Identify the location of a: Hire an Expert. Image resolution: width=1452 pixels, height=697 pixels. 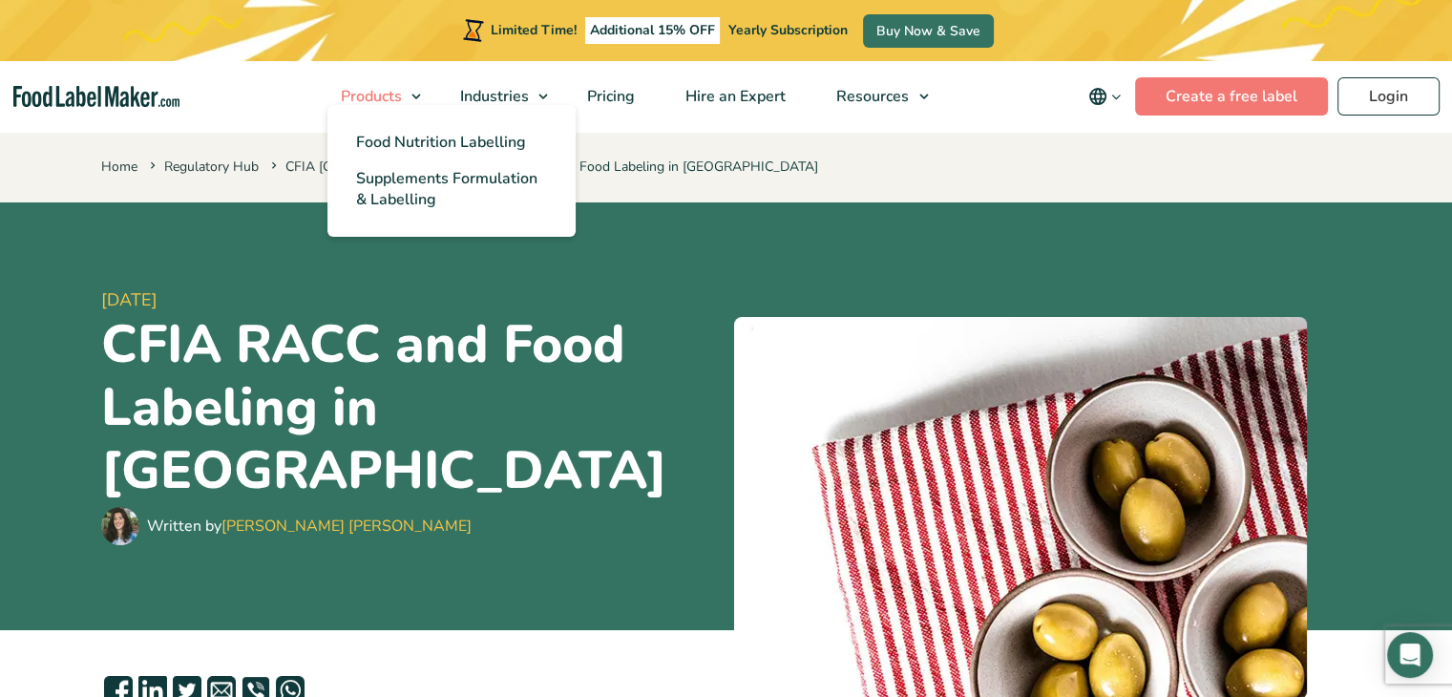
(733, 96).